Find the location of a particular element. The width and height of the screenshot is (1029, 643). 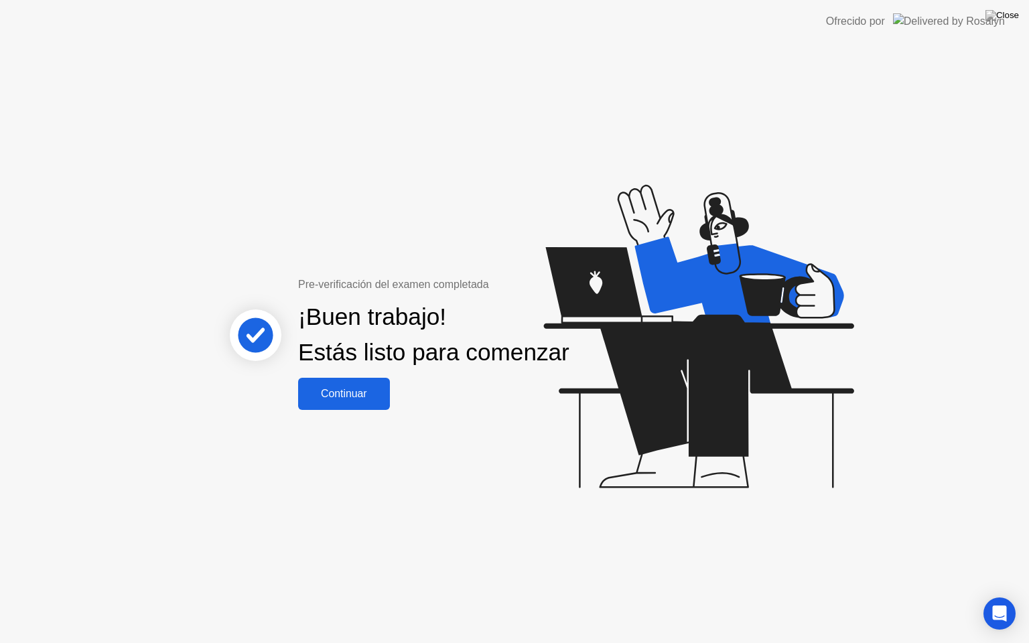

div: Ofrecido por is located at coordinates (856, 21).